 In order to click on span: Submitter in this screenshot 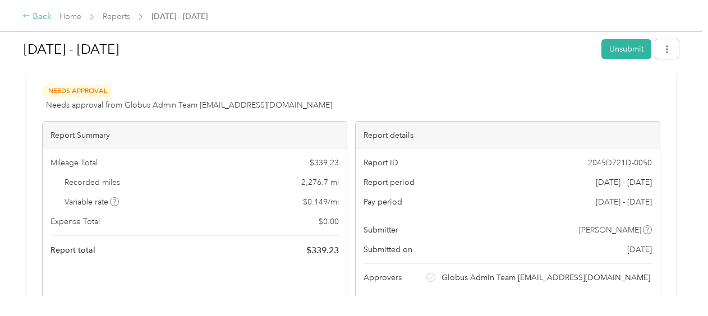, I will do `click(381, 230)`.